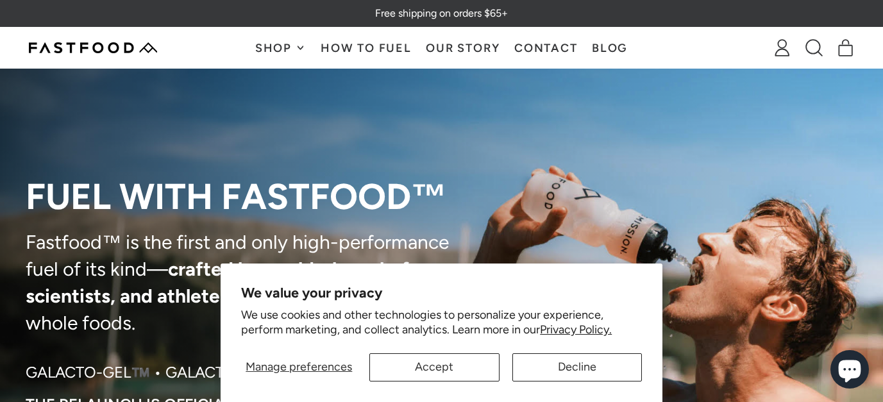  Describe the element at coordinates (463, 47) in the screenshot. I see `a: Our Story` at that location.